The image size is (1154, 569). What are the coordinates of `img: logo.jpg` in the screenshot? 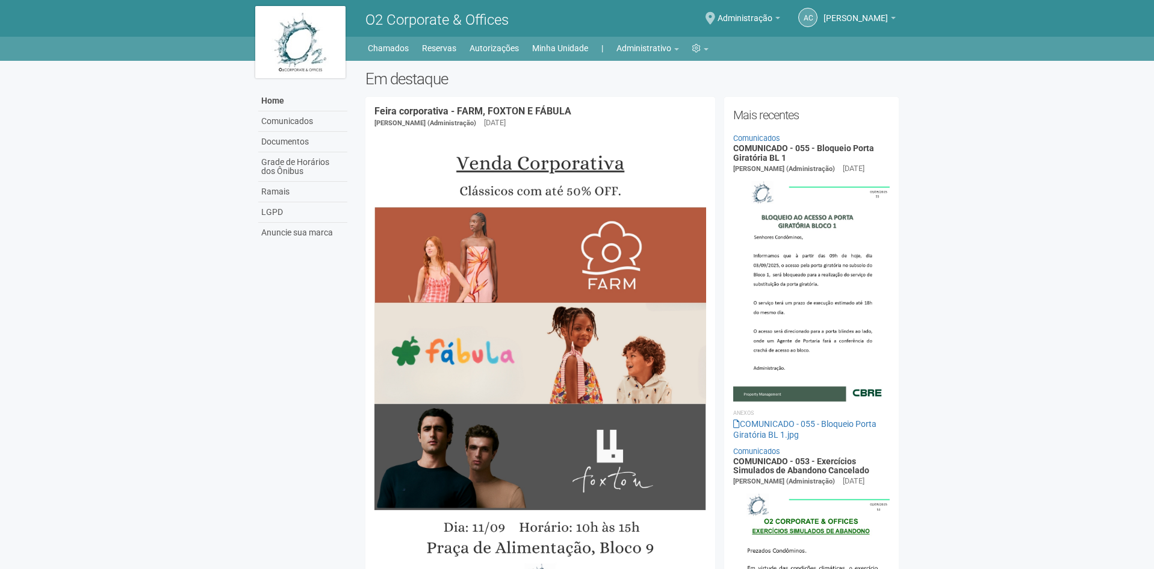 It's located at (300, 42).